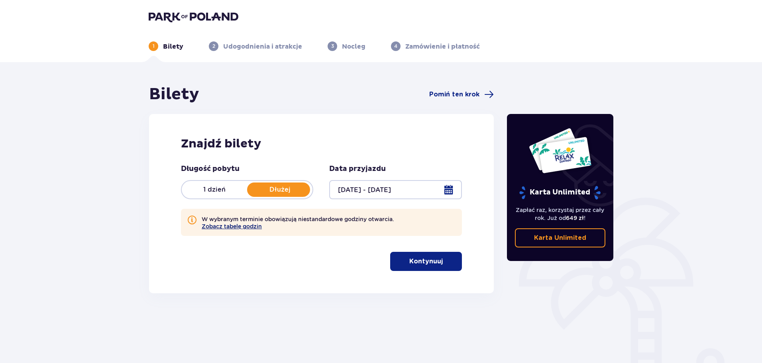  What do you see at coordinates (174, 94) in the screenshot?
I see `h1: Bilety` at bounding box center [174, 94].